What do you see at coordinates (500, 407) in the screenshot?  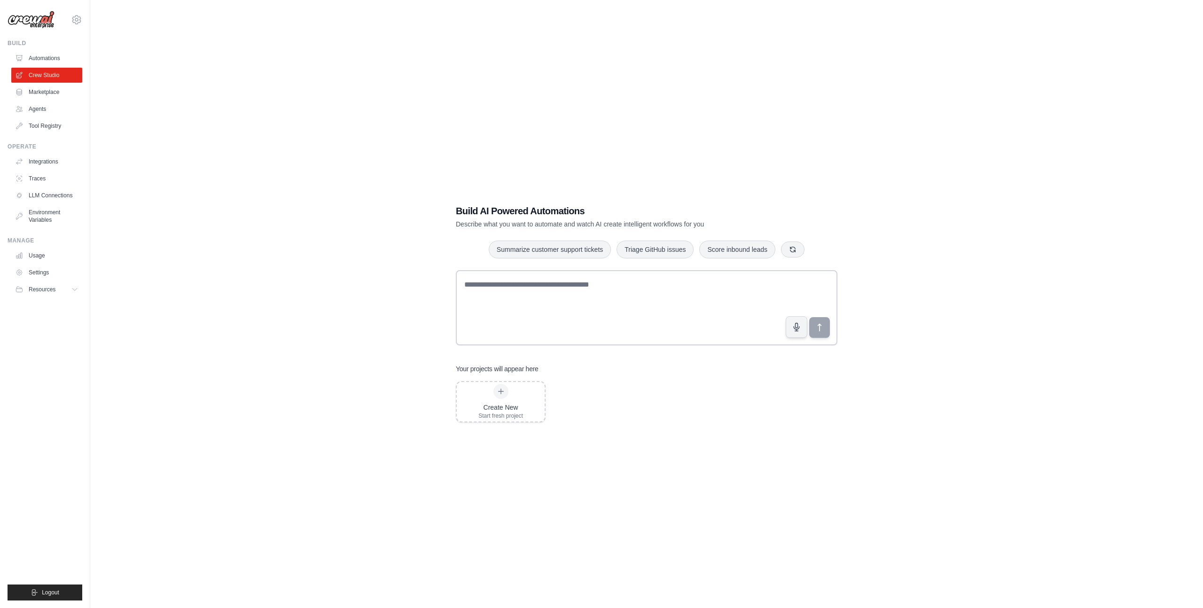 I see `div: Create New` at bounding box center [500, 407].